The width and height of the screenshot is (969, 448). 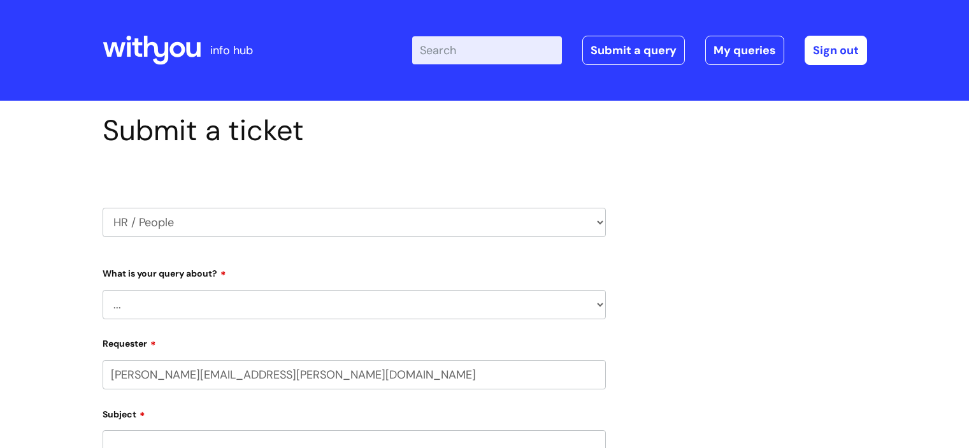 What do you see at coordinates (354, 271) in the screenshot?
I see `label: What is your query about?` at bounding box center [354, 271].